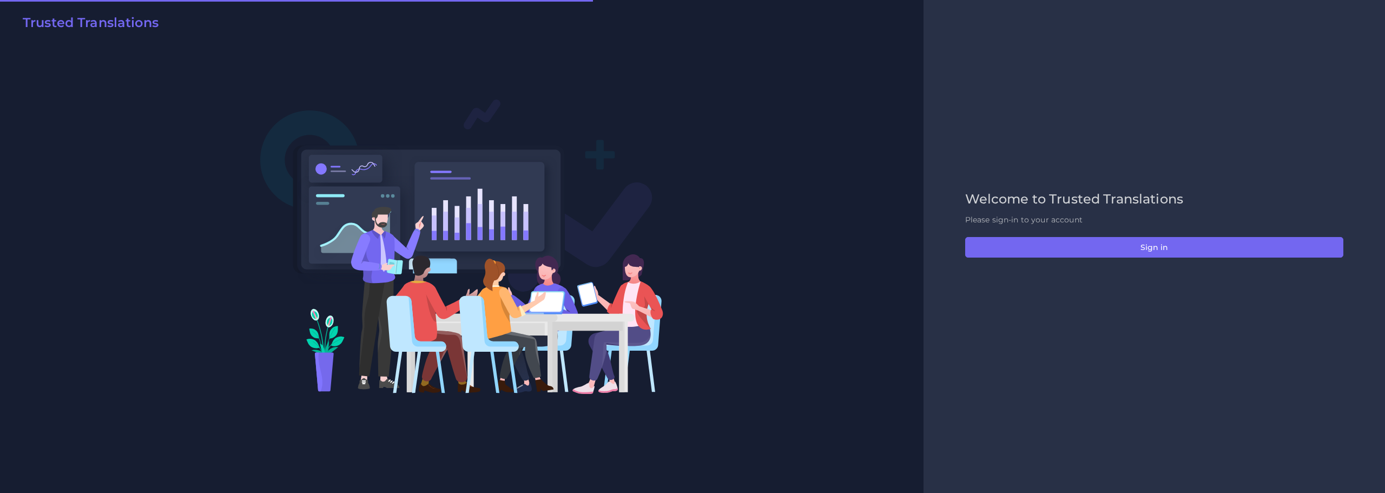  I want to click on a: Sign in, so click(1154, 247).